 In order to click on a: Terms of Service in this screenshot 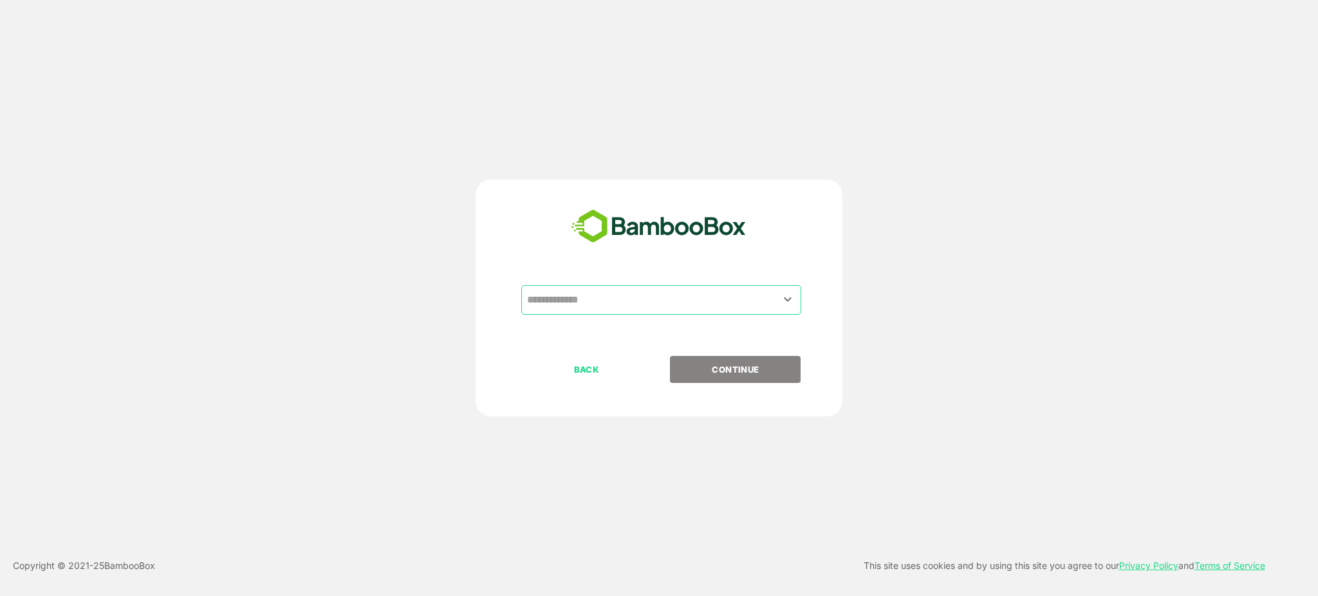, I will do `click(1230, 565)`.